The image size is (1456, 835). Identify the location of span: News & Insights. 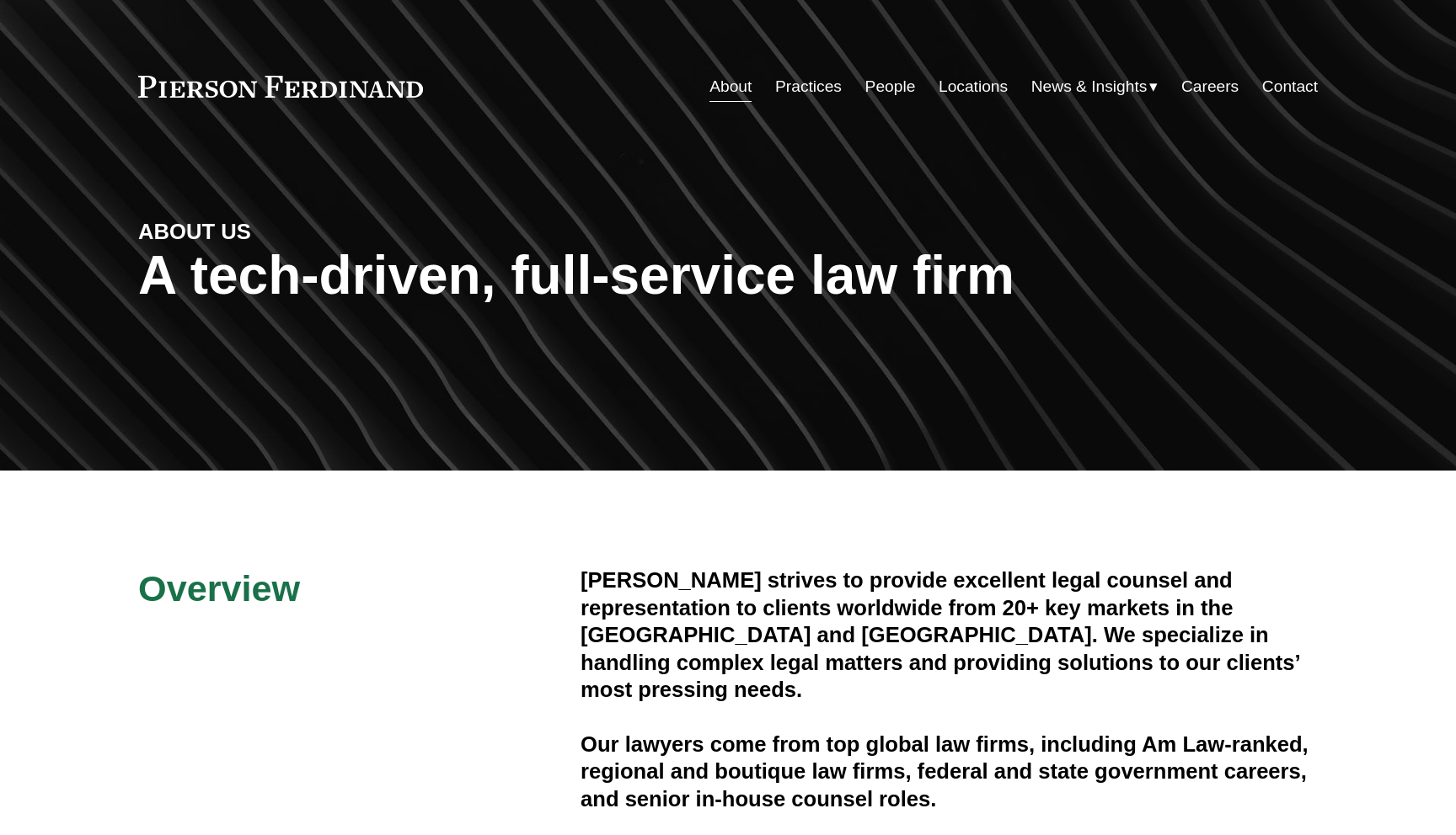
(1089, 87).